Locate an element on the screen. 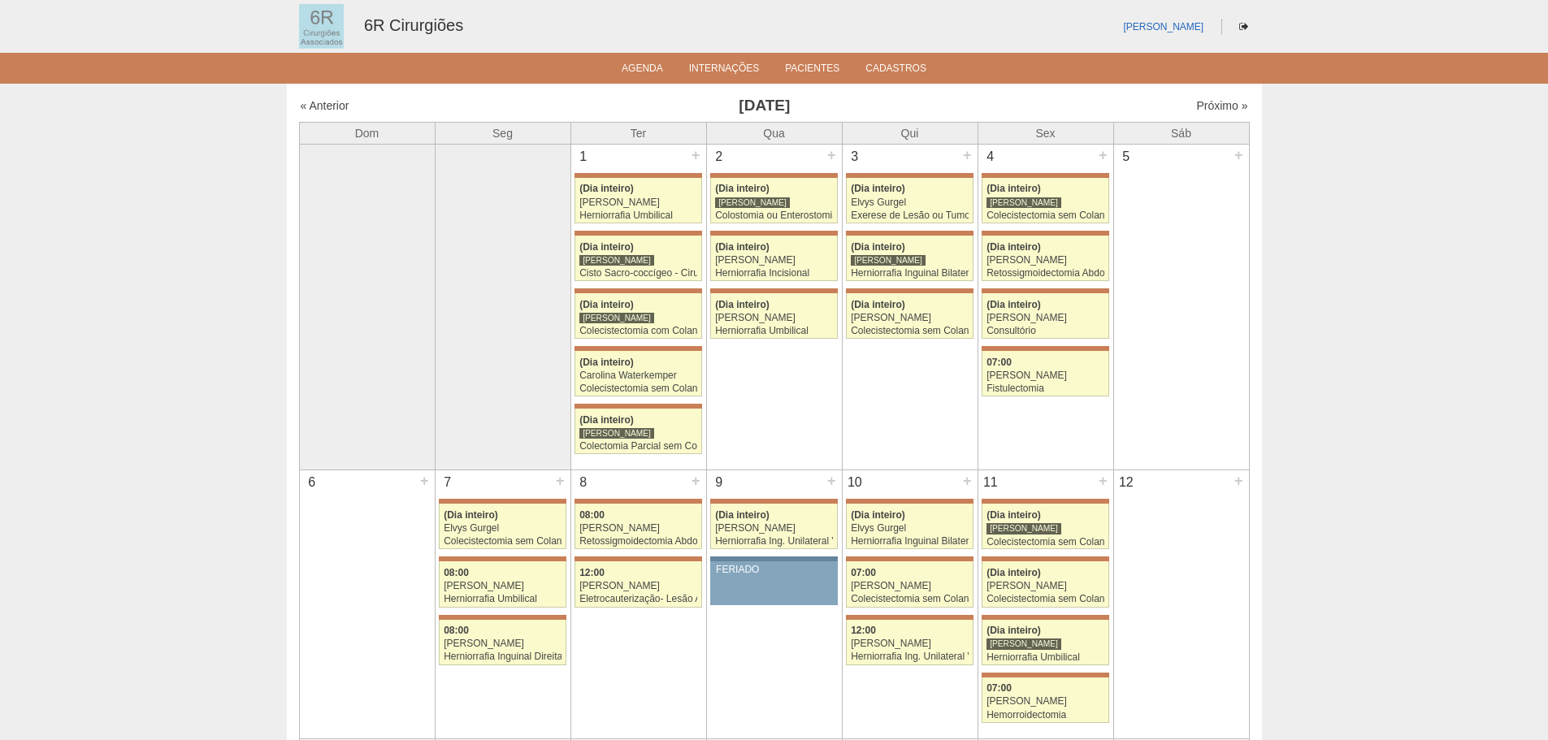 The width and height of the screenshot is (1548, 740). div: 8 is located at coordinates (583, 483).